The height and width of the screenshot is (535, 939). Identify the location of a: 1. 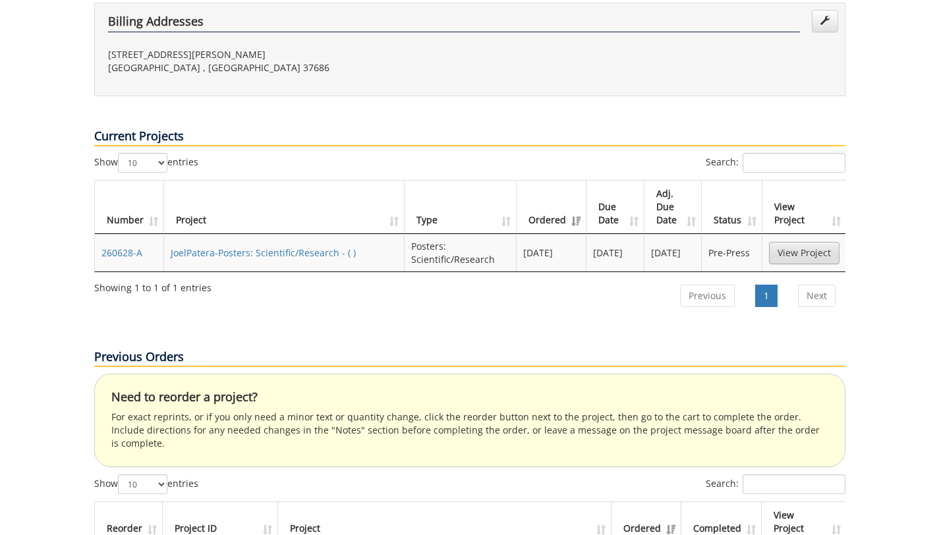
(766, 296).